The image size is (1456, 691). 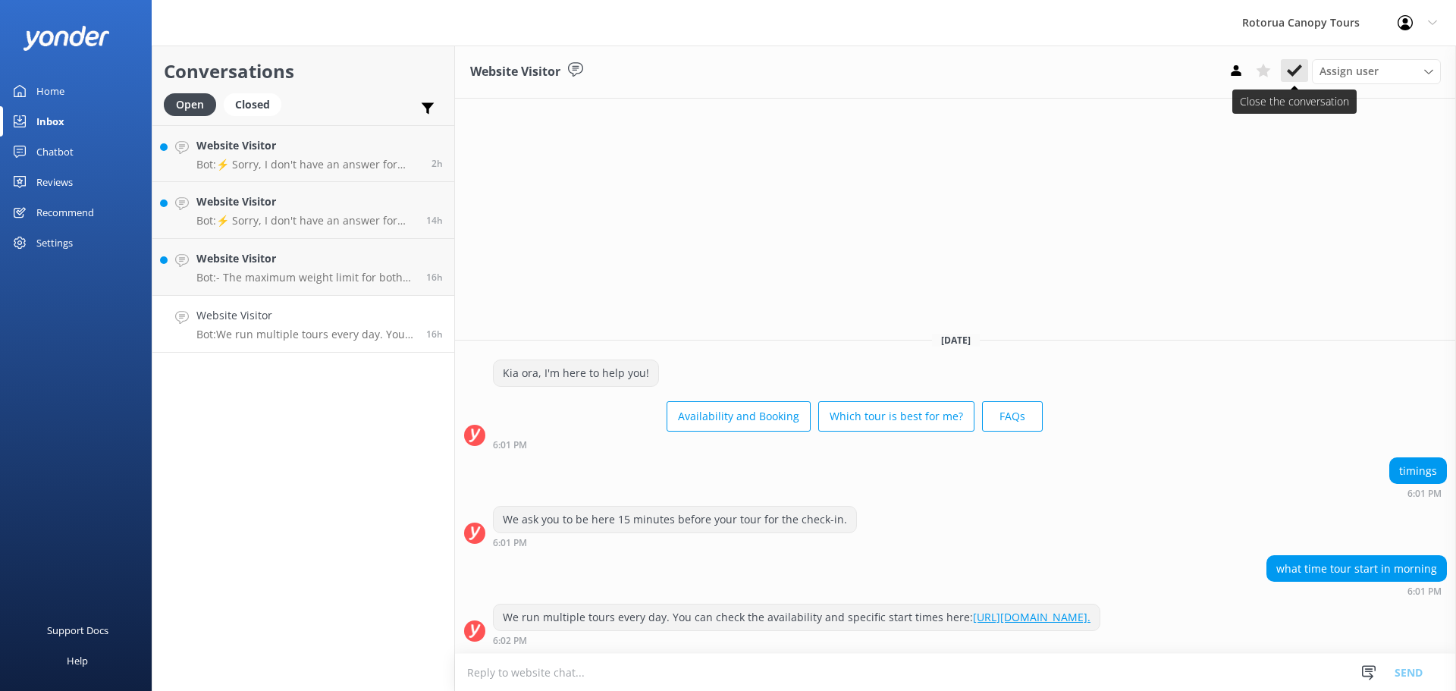 I want to click on div: what time tour start in morning, so click(x=1357, y=569).